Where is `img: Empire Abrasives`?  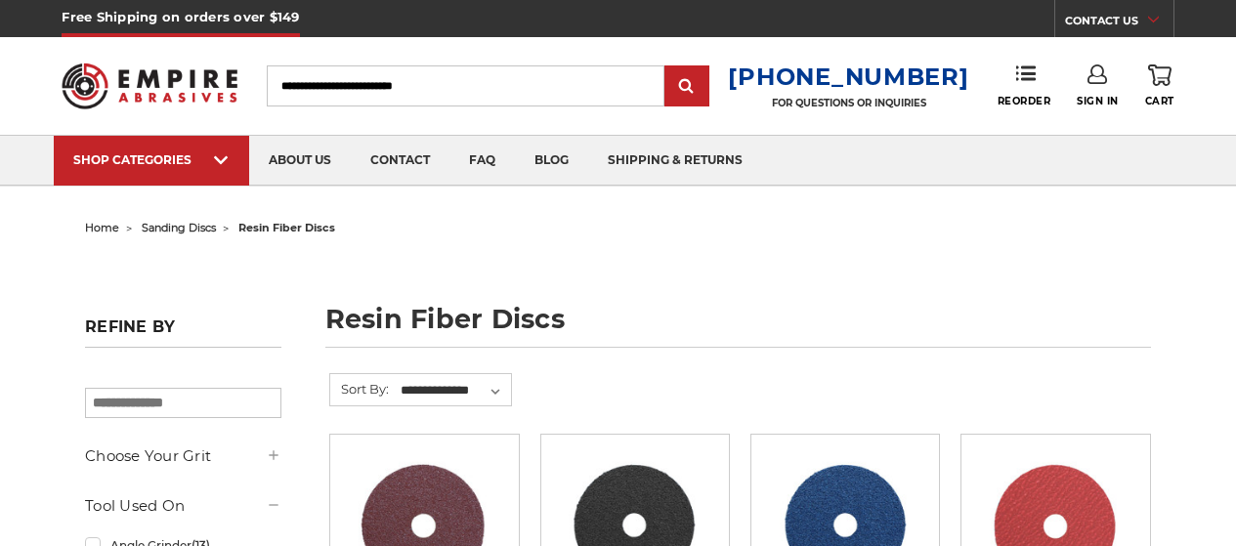
img: Empire Abrasives is located at coordinates (148, 86).